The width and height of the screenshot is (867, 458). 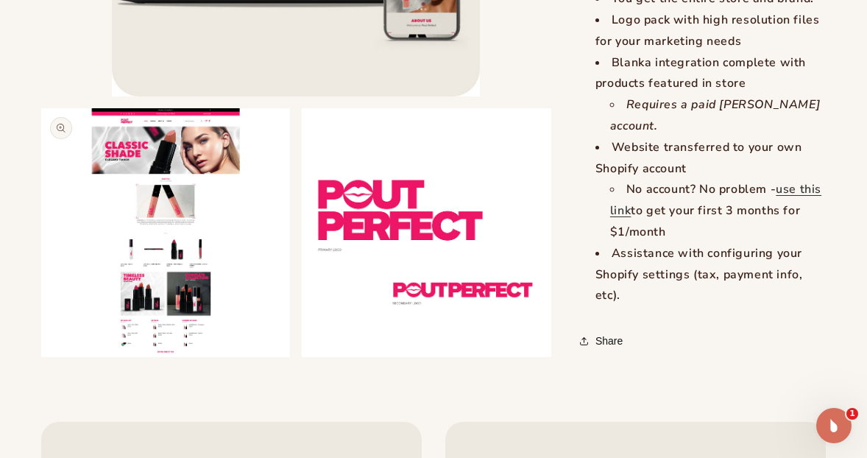 What do you see at coordinates (603, 341) in the screenshot?
I see `button: Share` at bounding box center [603, 341].